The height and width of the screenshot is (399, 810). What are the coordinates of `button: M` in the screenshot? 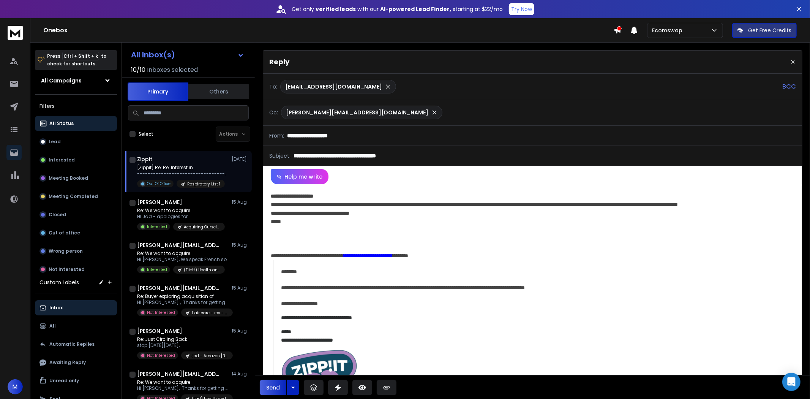 It's located at (15, 386).